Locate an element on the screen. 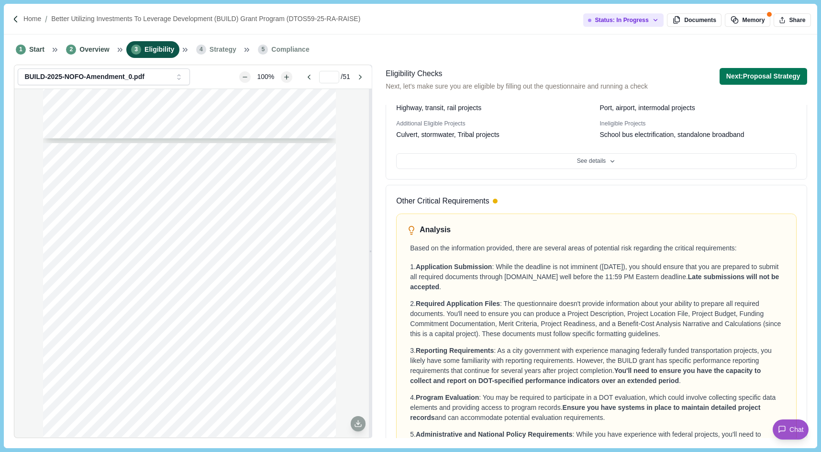  span: RAISE NOFO and designated is located at coordinates (129, 242).